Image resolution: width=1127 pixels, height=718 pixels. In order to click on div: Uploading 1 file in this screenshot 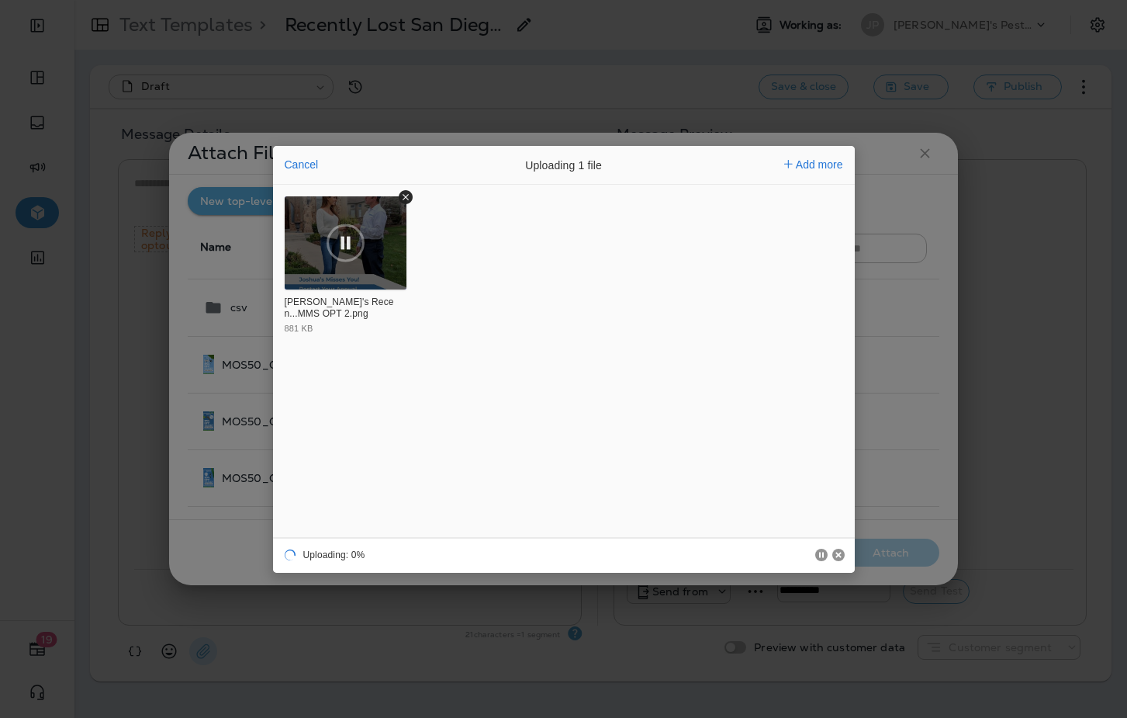, I will do `click(564, 165)`.